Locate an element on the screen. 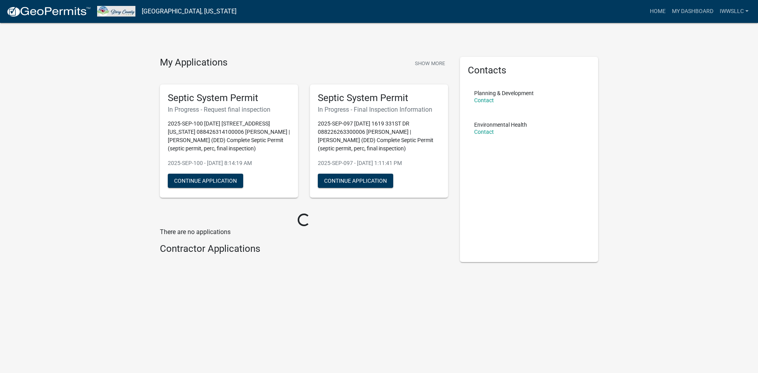 This screenshot has height=373, width=758. h6: In Progress - Request final inspection is located at coordinates (229, 109).